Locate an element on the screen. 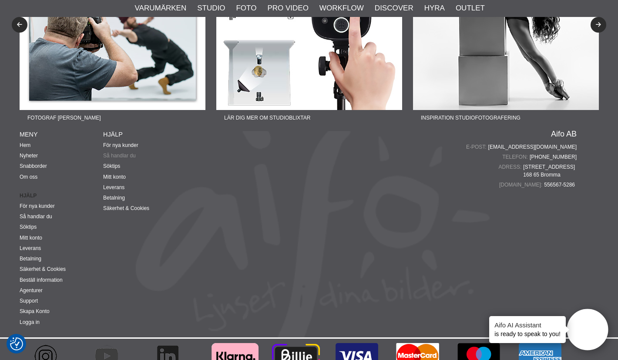  h4: Meny is located at coordinates (61, 134).